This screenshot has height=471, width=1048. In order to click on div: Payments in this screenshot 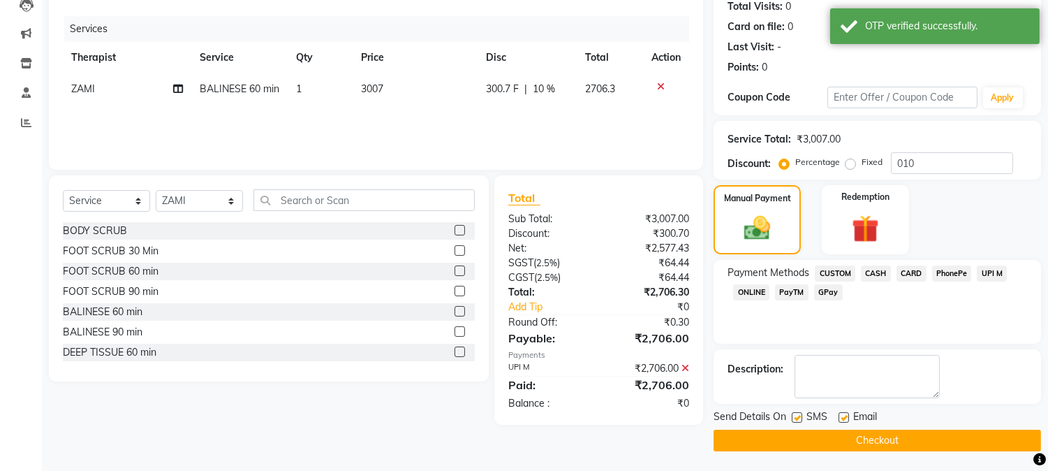, I will do `click(599, 355)`.